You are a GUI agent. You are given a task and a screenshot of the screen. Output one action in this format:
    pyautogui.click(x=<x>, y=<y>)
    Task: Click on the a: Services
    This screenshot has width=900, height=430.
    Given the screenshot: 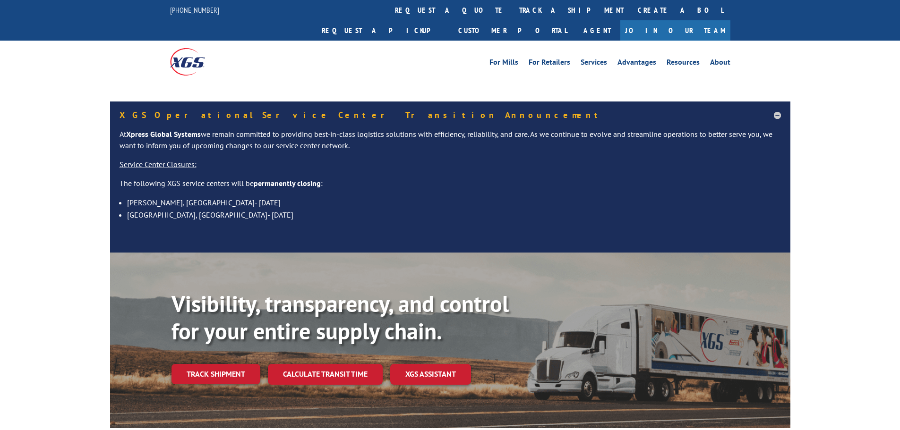 What is the action you would take?
    pyautogui.click(x=594, y=64)
    